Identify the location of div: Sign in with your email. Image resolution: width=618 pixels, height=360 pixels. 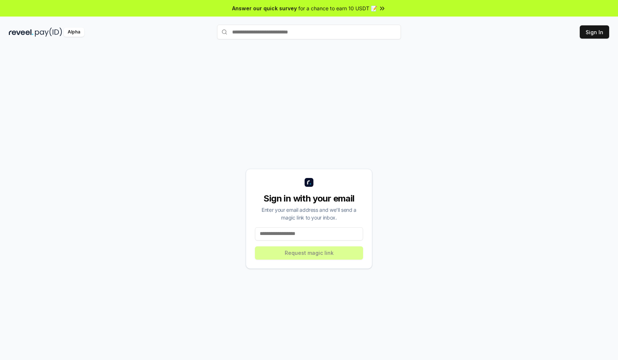
(309, 198).